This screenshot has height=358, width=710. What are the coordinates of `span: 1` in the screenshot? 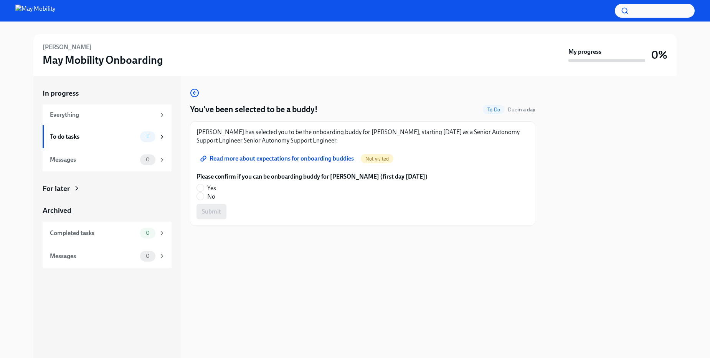 It's located at (148, 136).